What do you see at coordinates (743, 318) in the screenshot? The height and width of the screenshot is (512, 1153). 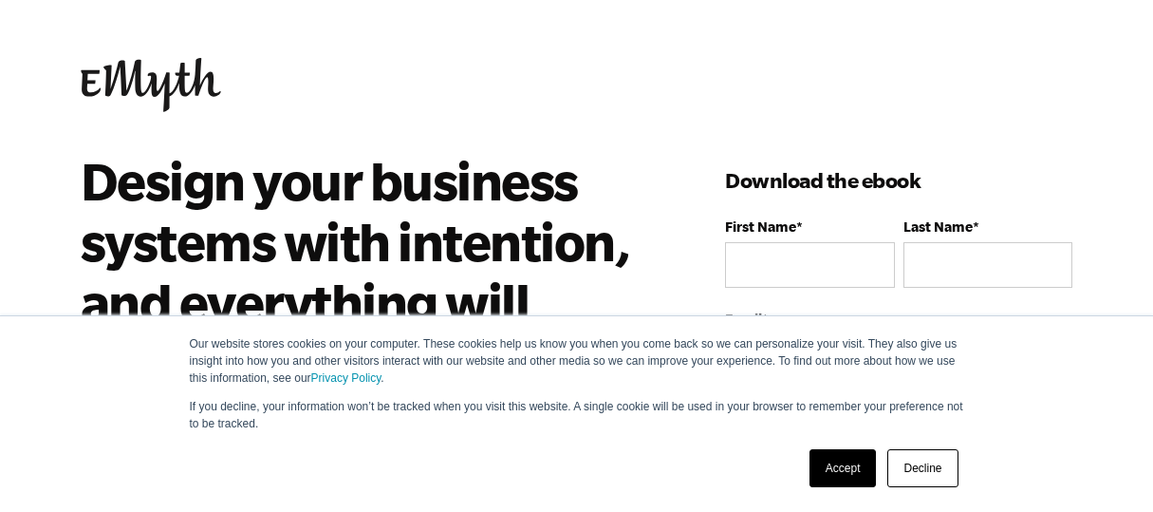 I see `span: Email` at bounding box center [743, 318].